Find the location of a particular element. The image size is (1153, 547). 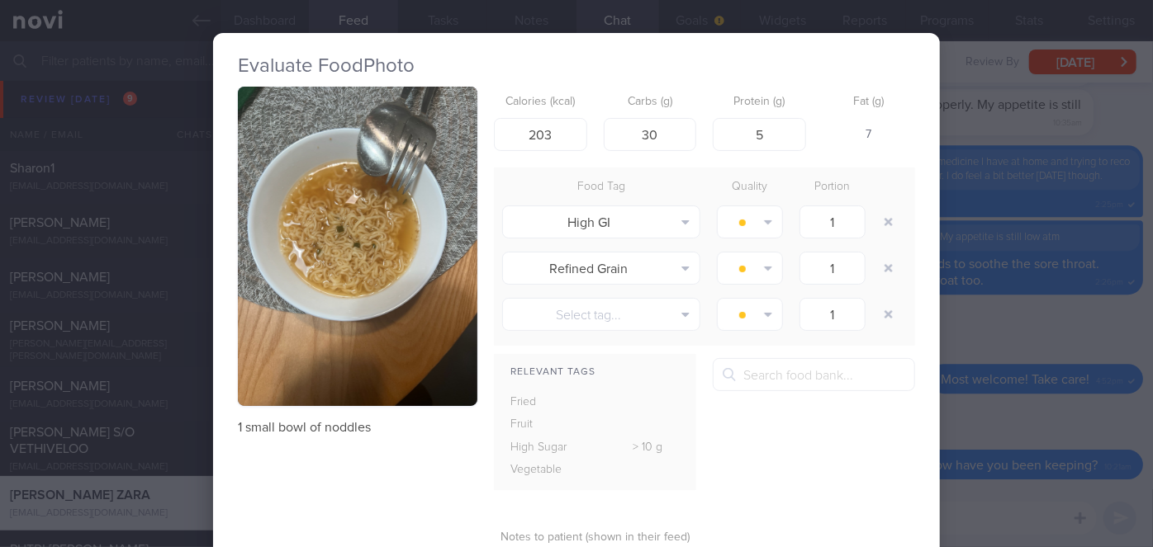

input: Search food bank... is located at coordinates (813, 375).